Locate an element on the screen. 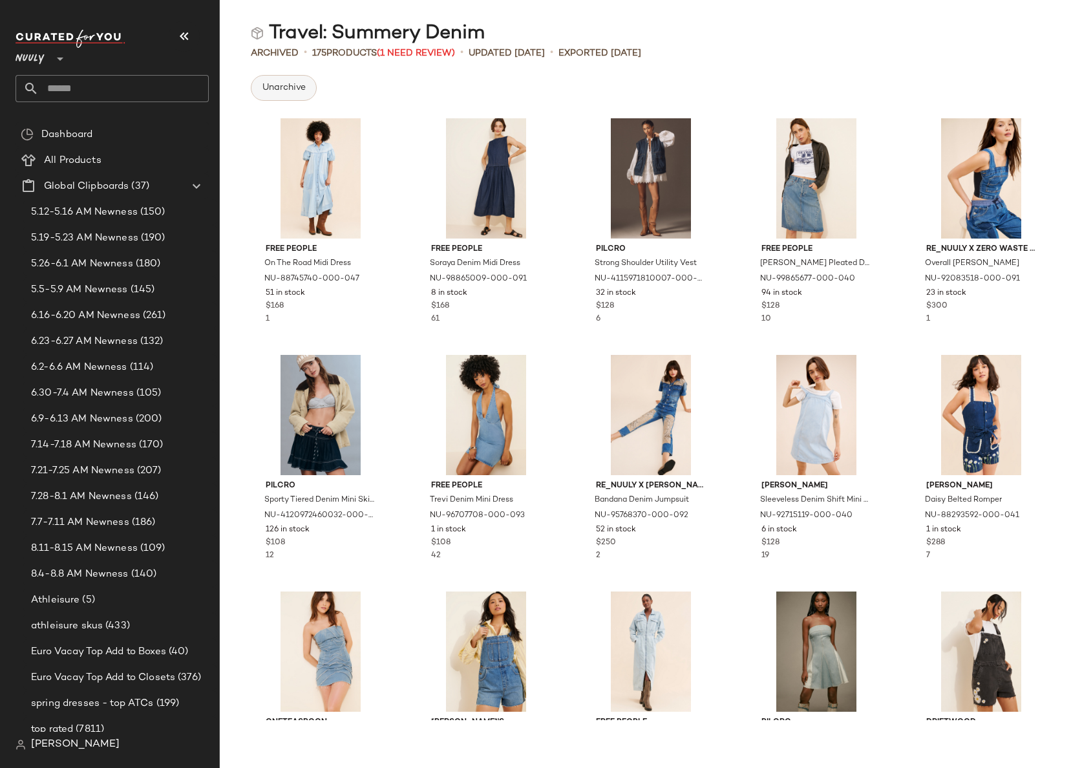 This screenshot has height=768, width=1082. span: 42 is located at coordinates (436, 555).